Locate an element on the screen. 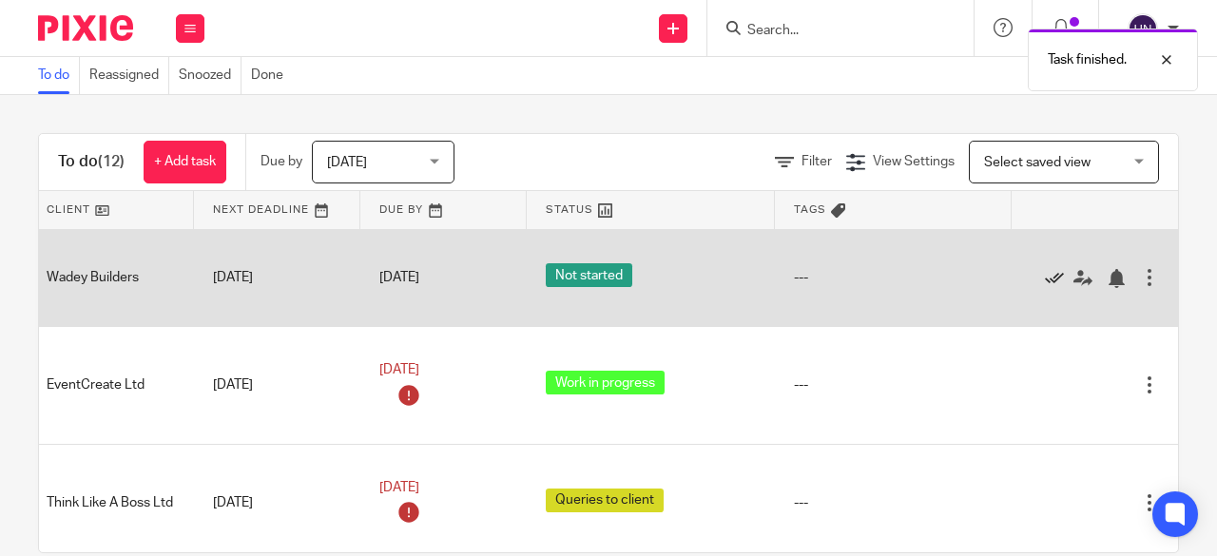 The image size is (1217, 556). p: Due by is located at coordinates (281, 162).